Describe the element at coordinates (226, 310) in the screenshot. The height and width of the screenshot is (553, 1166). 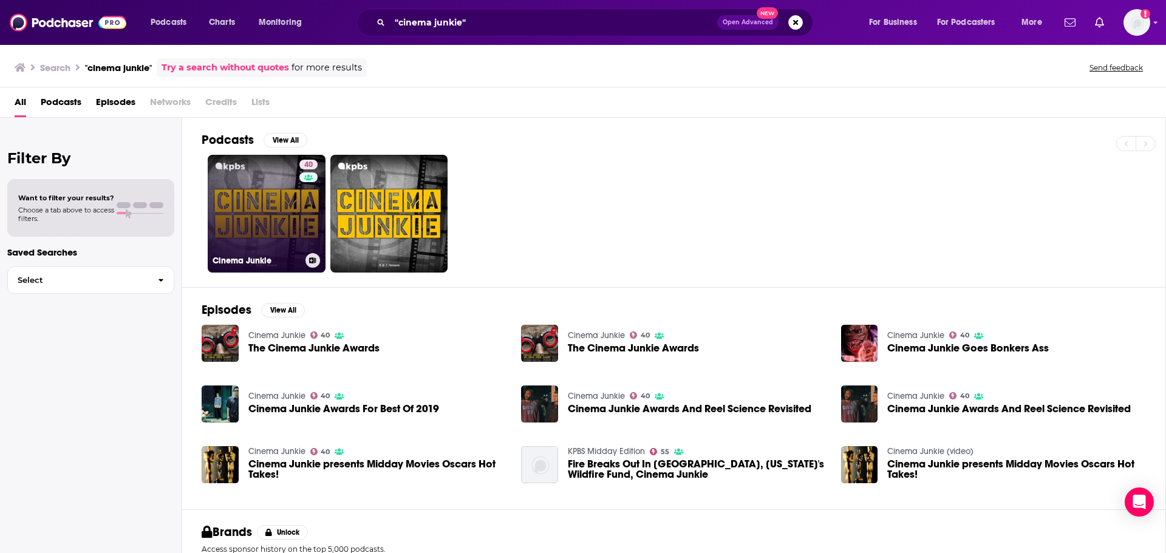
I see `h2: Episodes` at that location.